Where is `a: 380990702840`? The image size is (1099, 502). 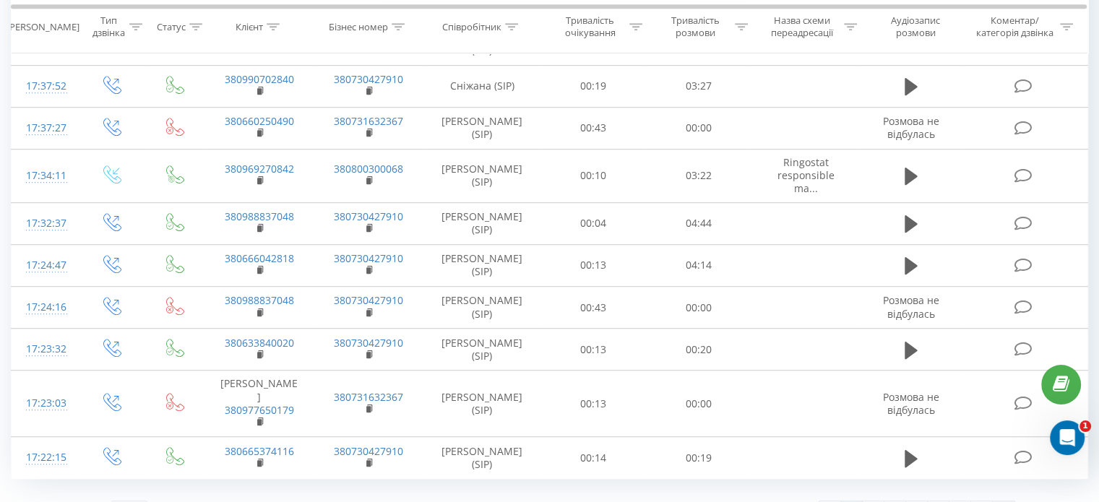
a: 380990702840 is located at coordinates (260, 79).